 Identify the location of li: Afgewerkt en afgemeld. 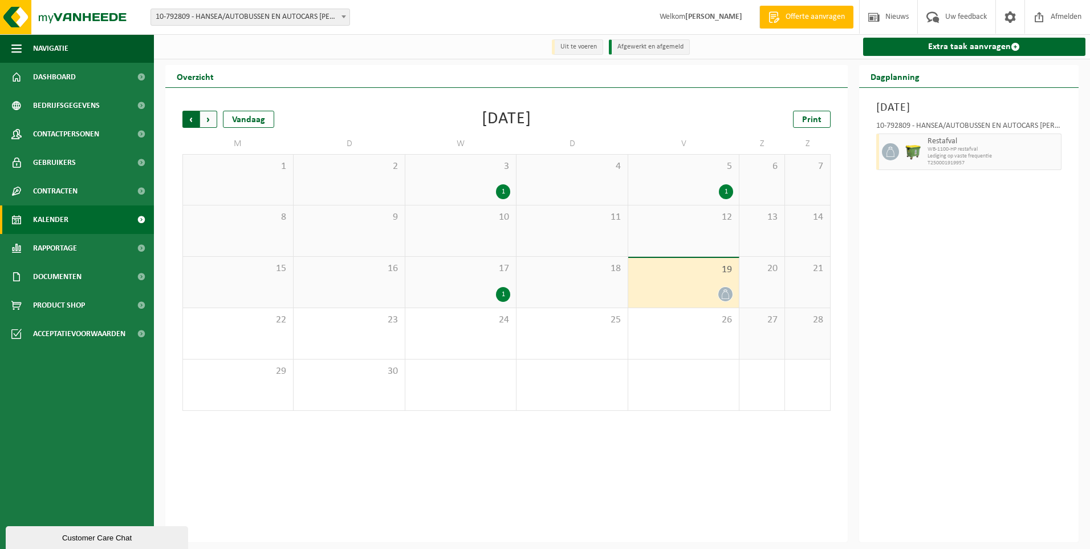
(650, 47).